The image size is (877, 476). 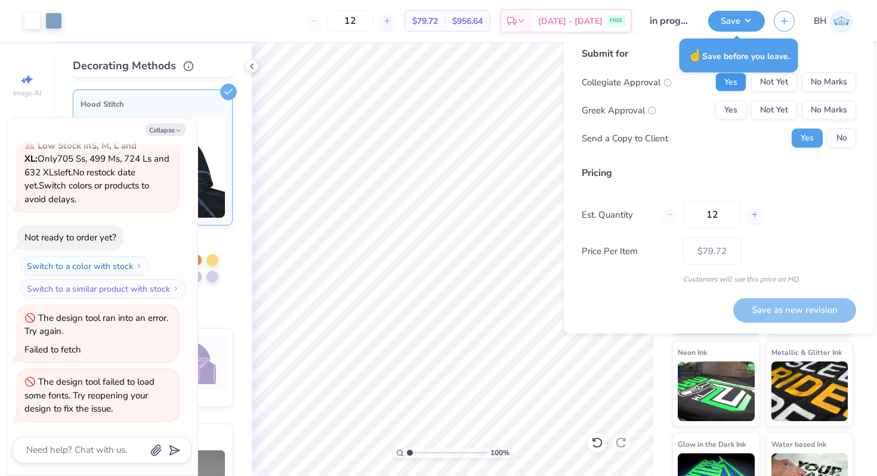 I want to click on div: Greek Approval, so click(x=619, y=110).